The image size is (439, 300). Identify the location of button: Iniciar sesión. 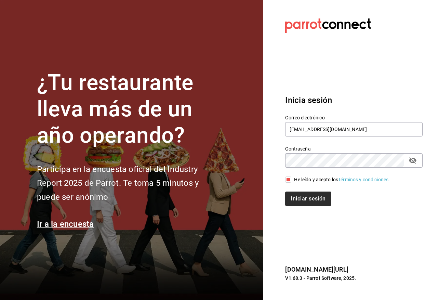
(308, 199).